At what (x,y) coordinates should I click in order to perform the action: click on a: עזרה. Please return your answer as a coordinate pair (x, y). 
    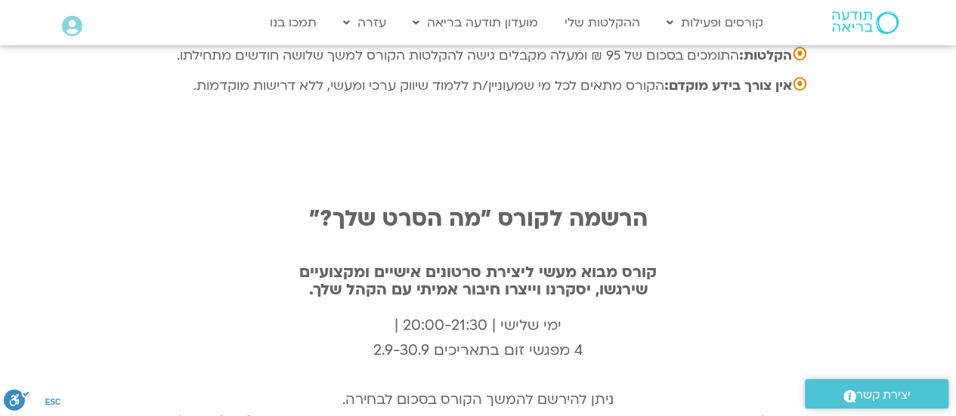
    Looking at the image, I should click on (364, 23).